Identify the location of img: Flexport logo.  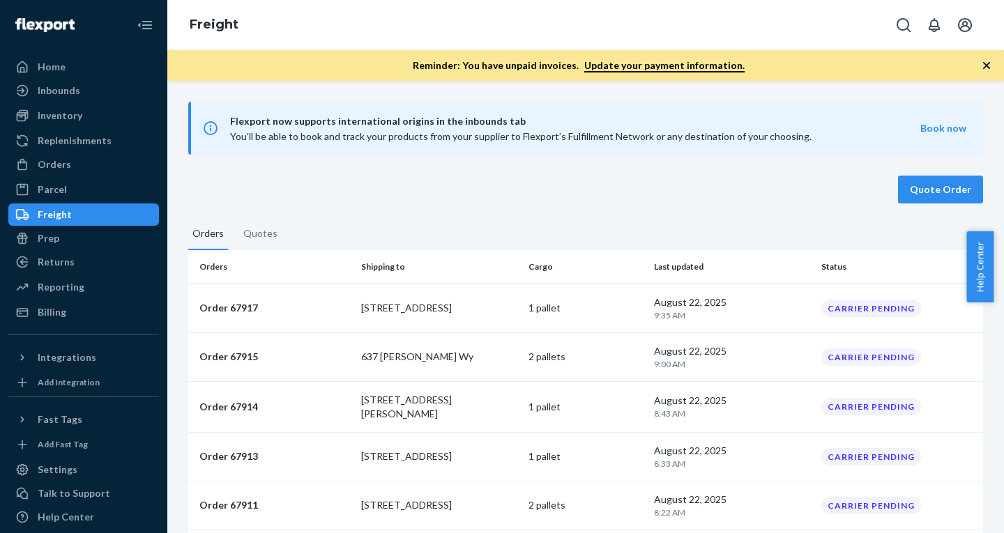
(45, 25).